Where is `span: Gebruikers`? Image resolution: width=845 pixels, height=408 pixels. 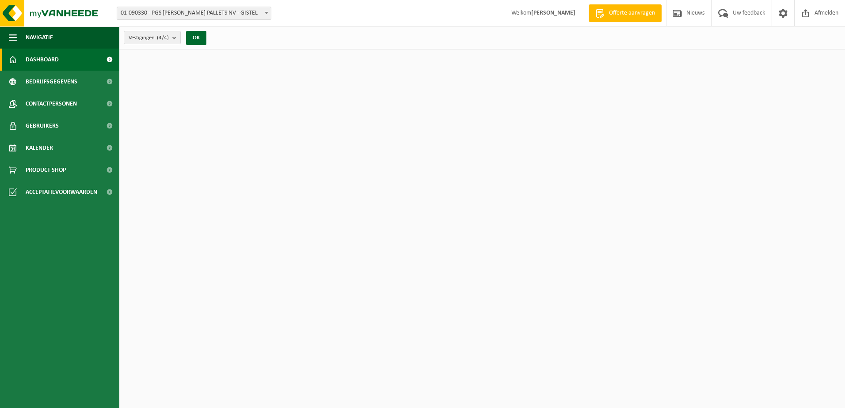
span: Gebruikers is located at coordinates (42, 126).